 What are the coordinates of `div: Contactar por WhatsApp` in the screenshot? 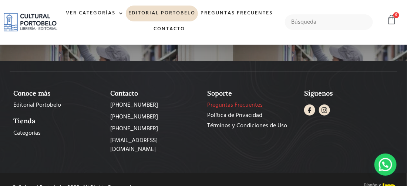 It's located at (385, 165).